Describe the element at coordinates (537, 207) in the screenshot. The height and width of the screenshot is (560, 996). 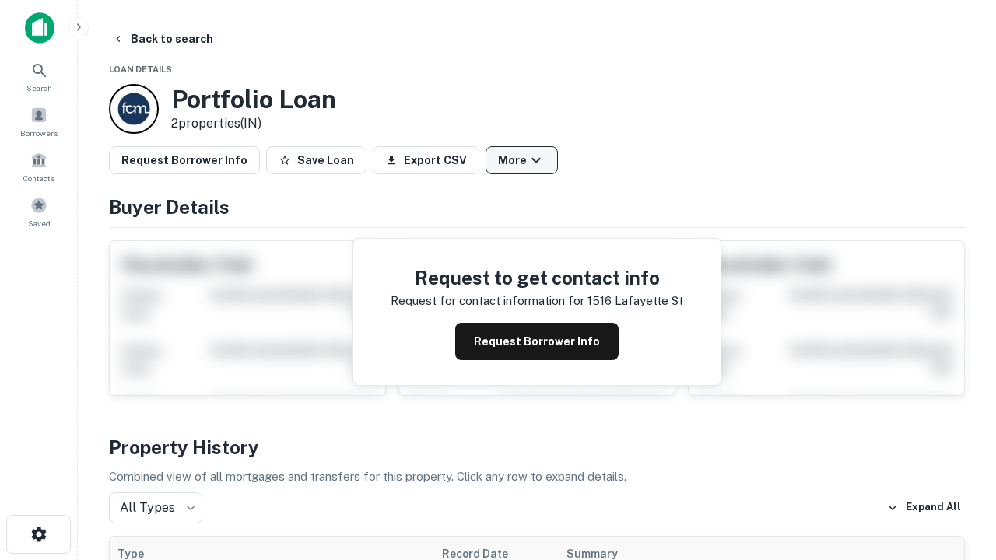
I see `h4: Buyer Details` at that location.